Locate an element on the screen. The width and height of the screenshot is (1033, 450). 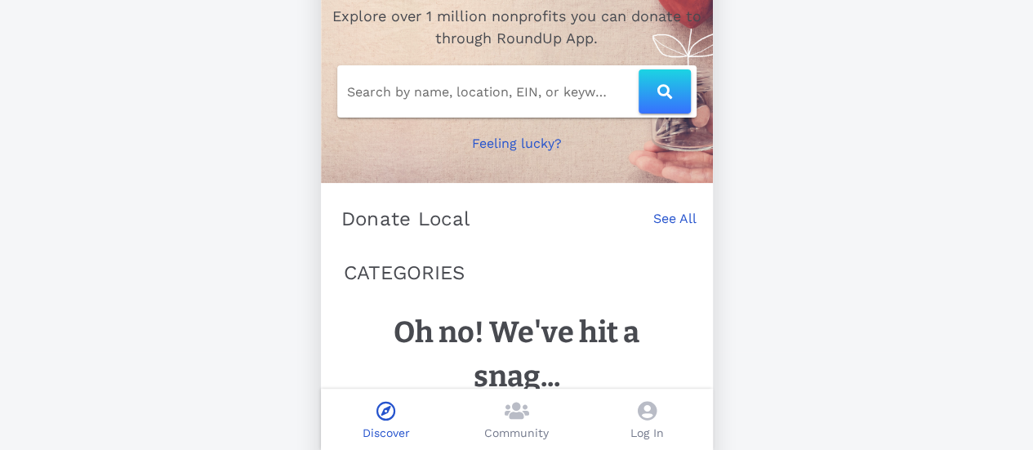
a: See All is located at coordinates (674, 227).